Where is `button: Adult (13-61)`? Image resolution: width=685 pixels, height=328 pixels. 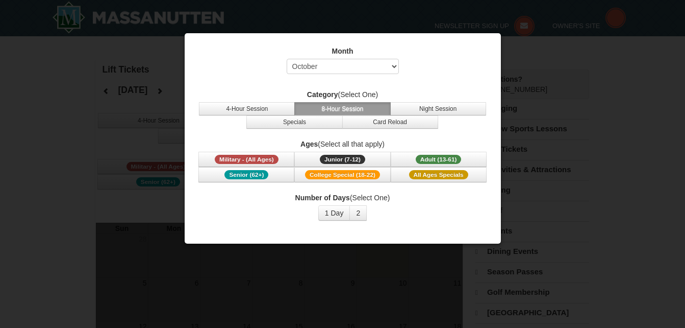 button: Adult (13-61) is located at coordinates (439, 159).